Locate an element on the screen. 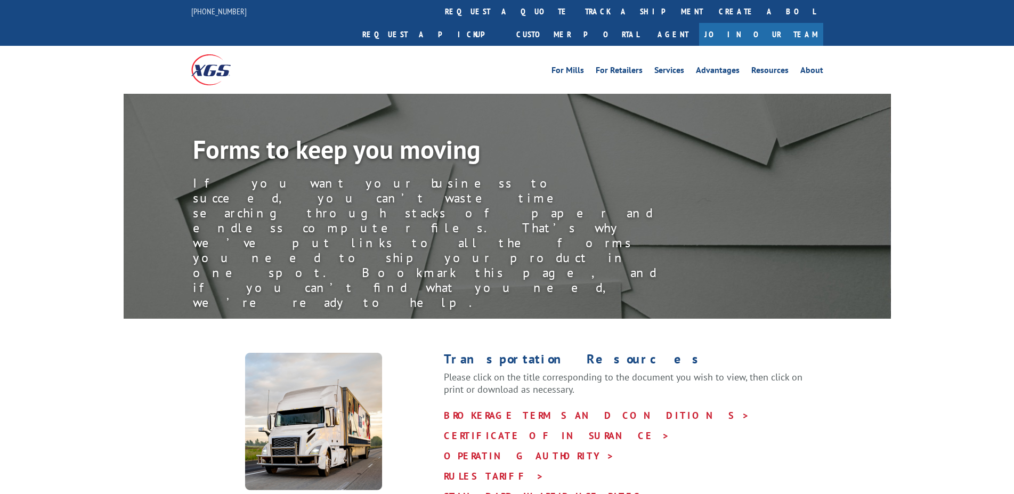 This screenshot has height=494, width=1014. a: CERTIFICATE OF INSURANCE > is located at coordinates (557, 435).